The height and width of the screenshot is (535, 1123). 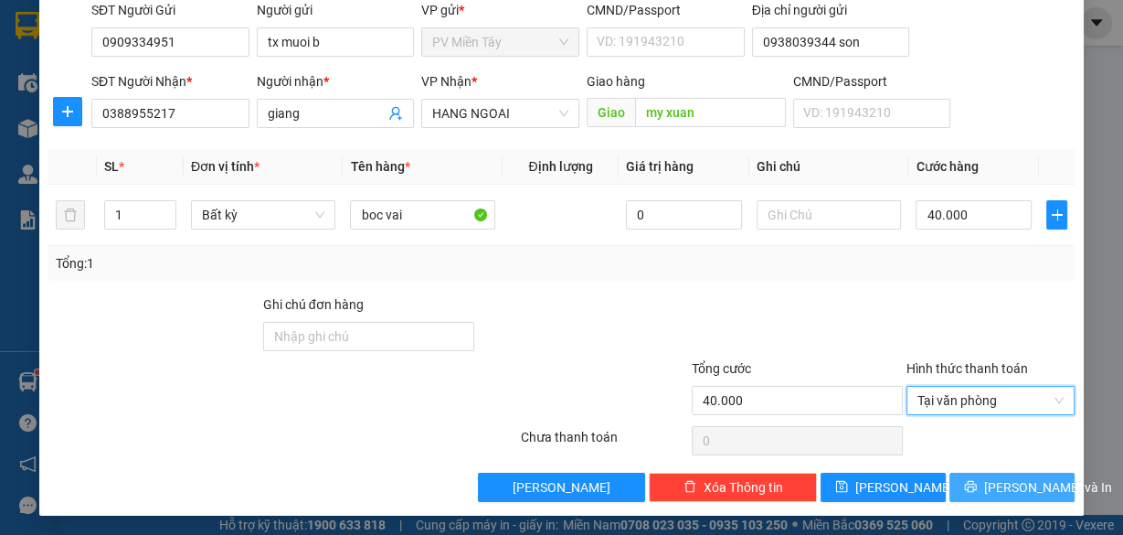 I want to click on div: tam, so click(x=261, y=48).